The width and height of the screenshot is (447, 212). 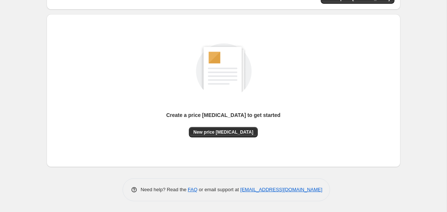 I want to click on span: Need help? Read the, so click(x=164, y=190).